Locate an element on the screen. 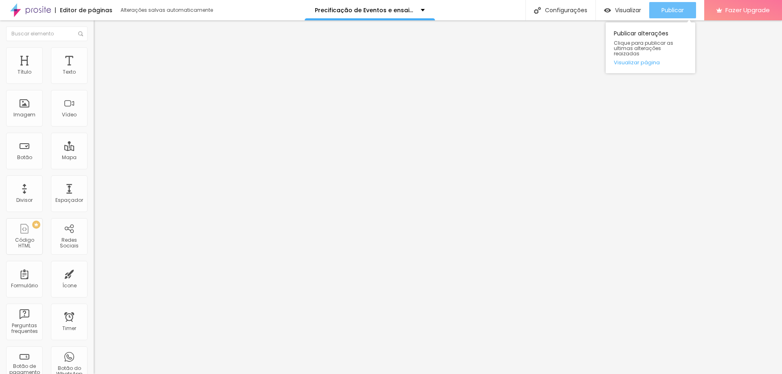 The height and width of the screenshot is (374, 782). div: Texto is located at coordinates (69, 72).